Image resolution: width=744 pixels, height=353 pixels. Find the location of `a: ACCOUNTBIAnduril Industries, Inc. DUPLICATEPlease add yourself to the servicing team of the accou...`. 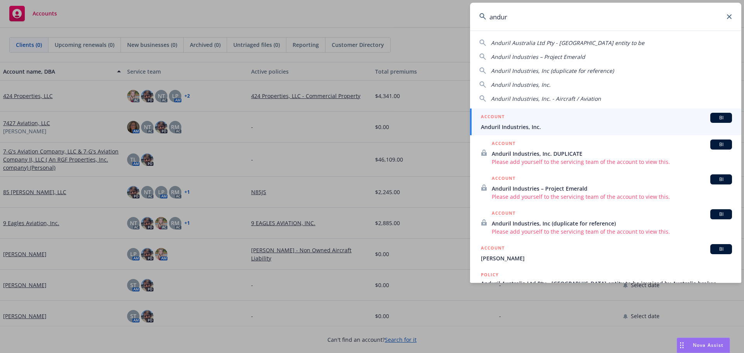

a: ACCOUNTBIAnduril Industries, Inc. DUPLICATEPlease add yourself to the servicing team of the accou... is located at coordinates (605, 153).